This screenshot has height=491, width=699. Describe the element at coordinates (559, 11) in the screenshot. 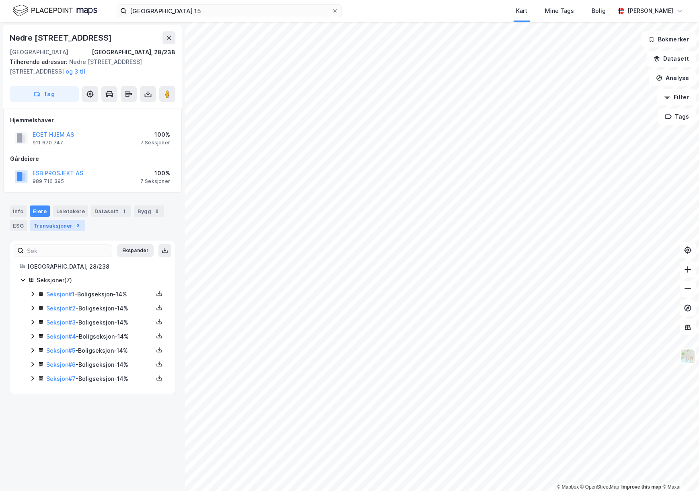

I see `div: Mine Tags` at that location.